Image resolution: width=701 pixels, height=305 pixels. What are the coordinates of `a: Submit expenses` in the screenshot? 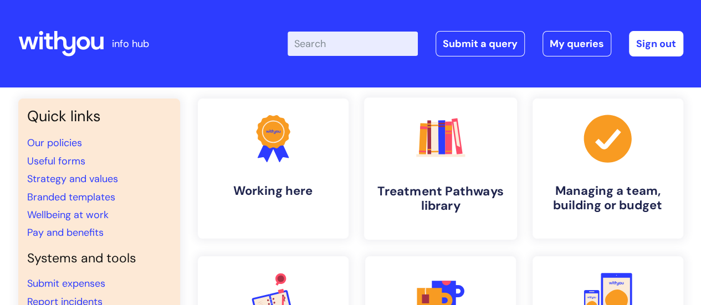 It's located at (66, 284).